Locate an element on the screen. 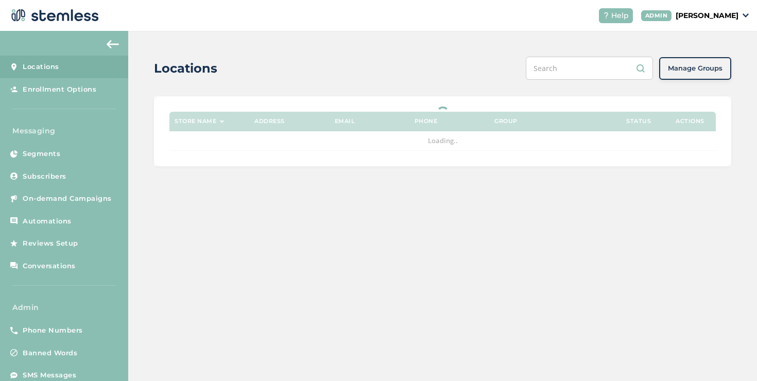 The width and height of the screenshot is (757, 381). span: On-demand Campaigns is located at coordinates (67, 199).